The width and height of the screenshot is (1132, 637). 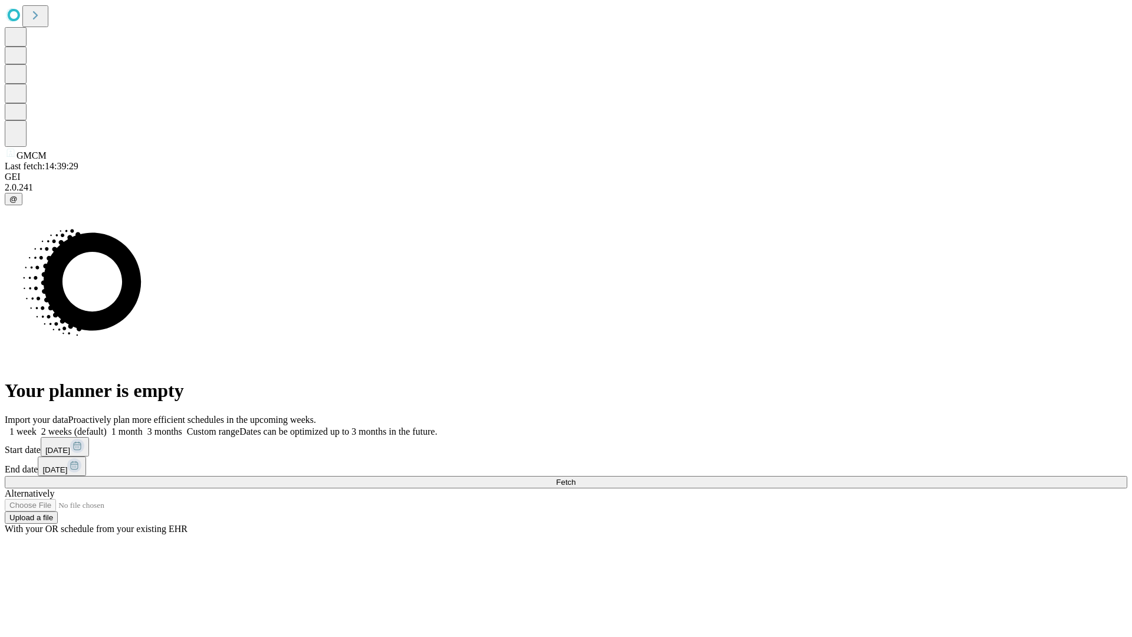 I want to click on div: End date, so click(x=566, y=466).